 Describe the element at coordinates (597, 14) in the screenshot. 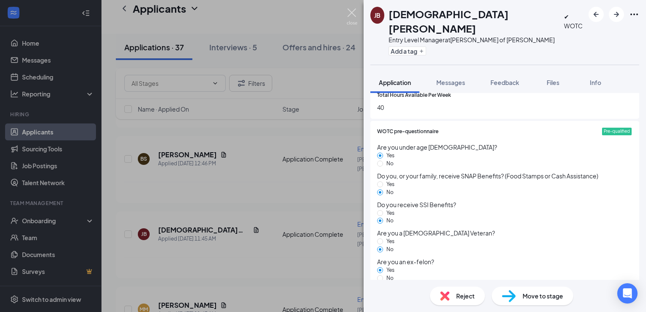

I see `svg: ArrowLeftNew` at that location.